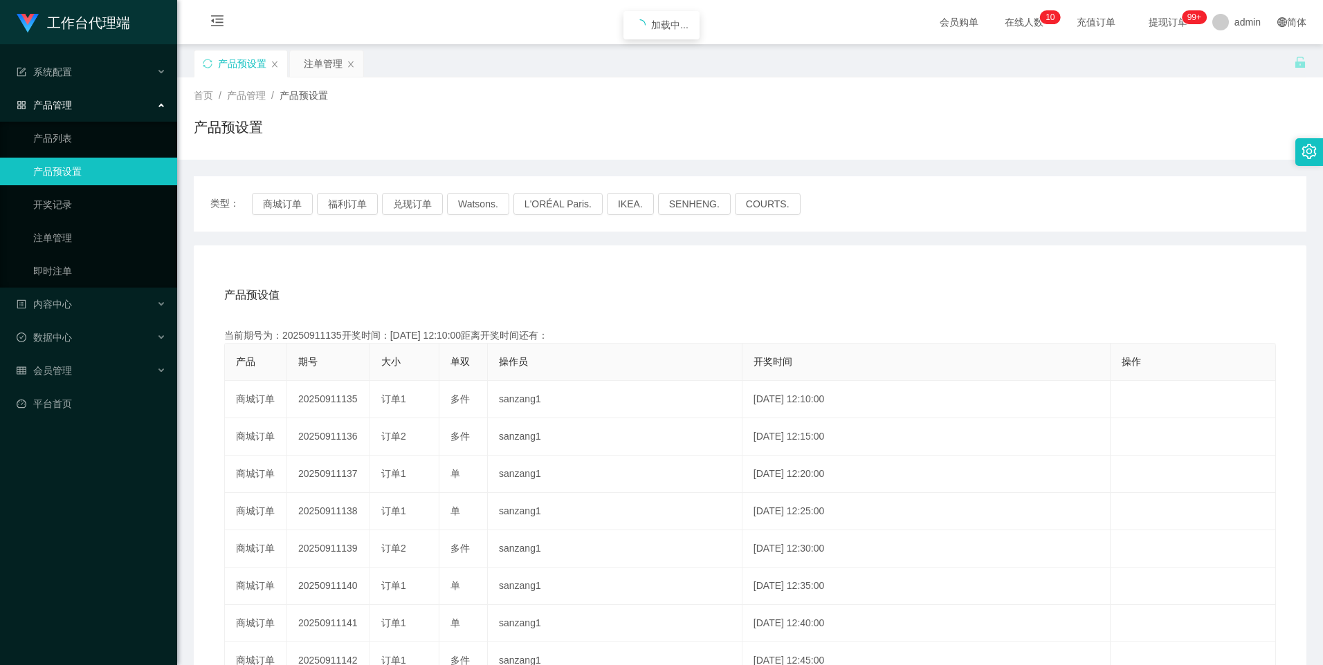 The image size is (1323, 665). Describe the element at coordinates (478, 204) in the screenshot. I see `button: Watsons.` at that location.